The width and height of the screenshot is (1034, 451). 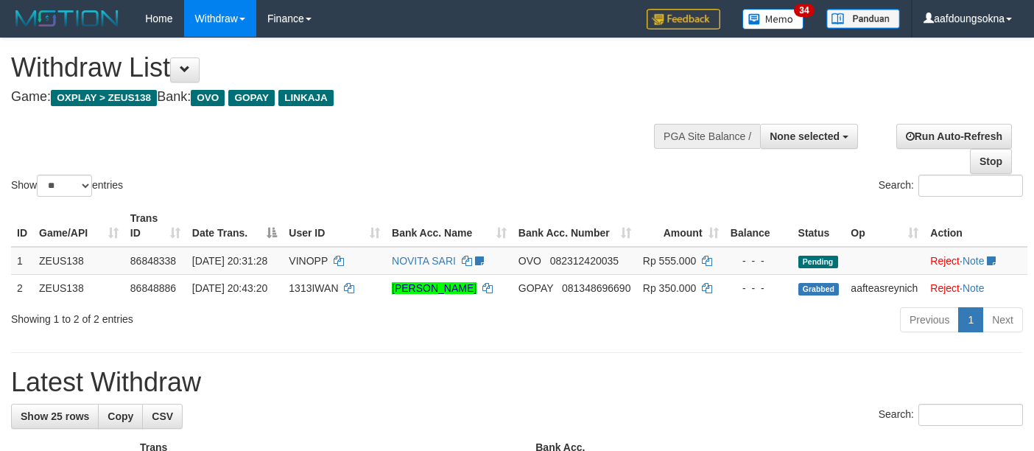 I want to click on span: Copy, so click(x=120, y=416).